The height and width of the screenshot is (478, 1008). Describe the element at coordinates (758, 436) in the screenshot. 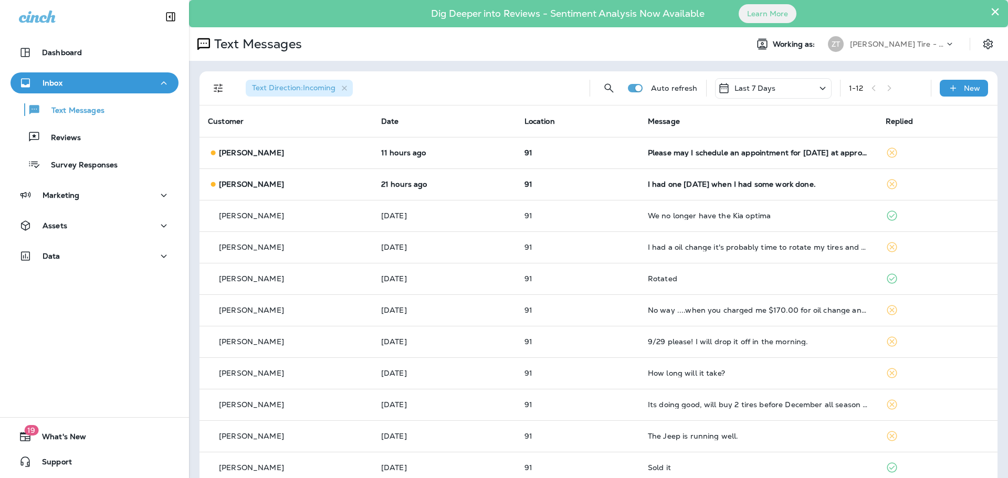

I see `div: The Jeep is running well.` at that location.